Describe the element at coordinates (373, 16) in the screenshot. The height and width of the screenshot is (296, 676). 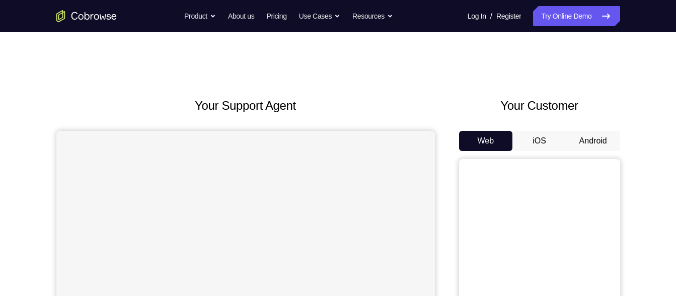
I see `button: Resources` at that location.